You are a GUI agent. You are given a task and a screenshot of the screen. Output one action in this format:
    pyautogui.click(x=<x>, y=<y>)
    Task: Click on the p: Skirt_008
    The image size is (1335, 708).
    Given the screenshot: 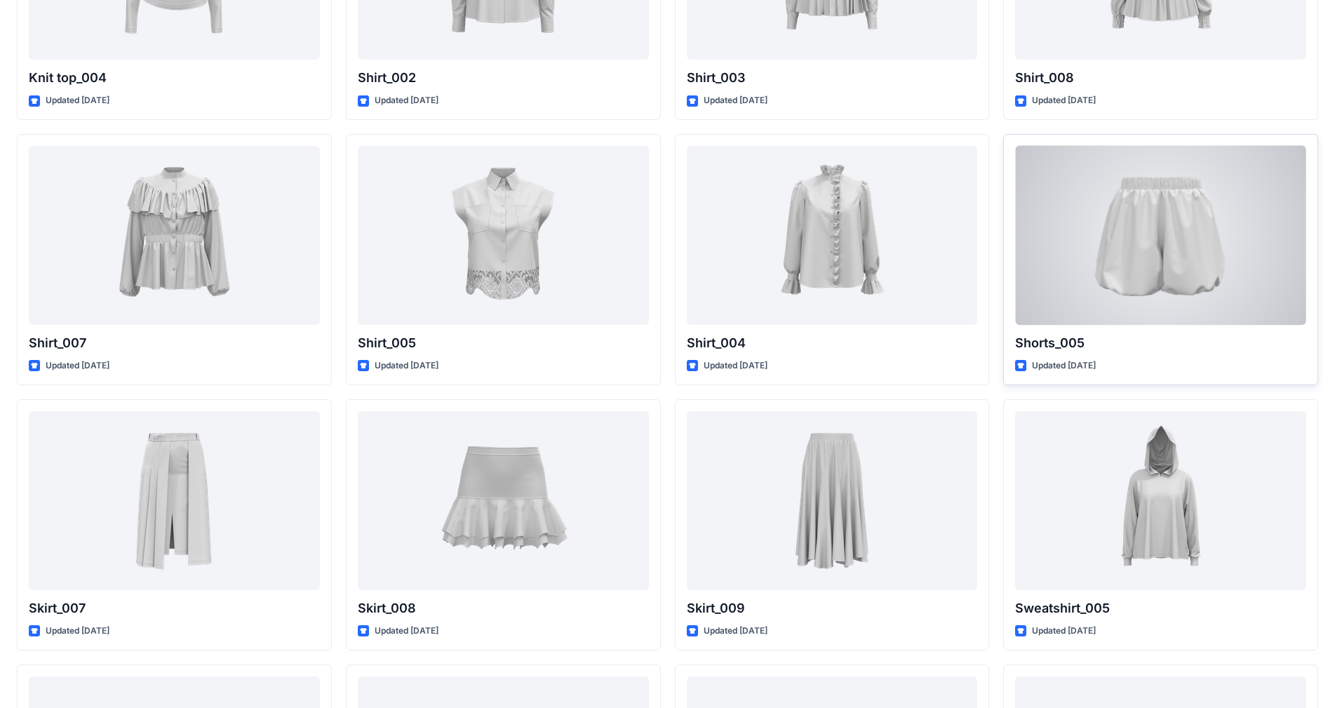 What is the action you would take?
    pyautogui.click(x=503, y=608)
    